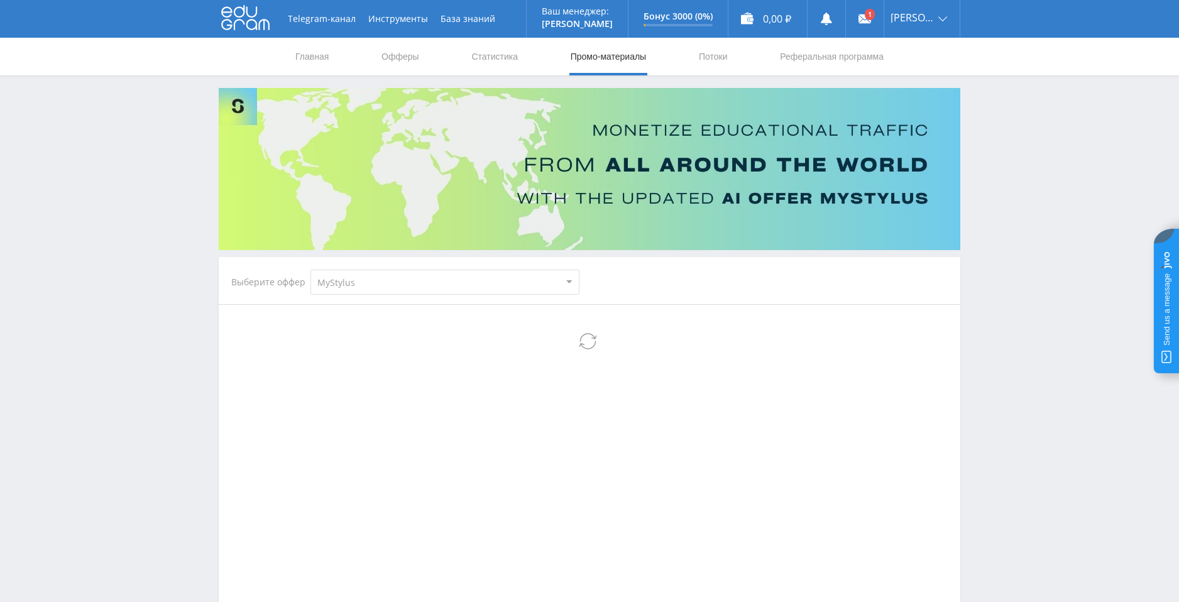 The image size is (1179, 602). Describe the element at coordinates (400, 57) in the screenshot. I see `a: Офферы` at that location.